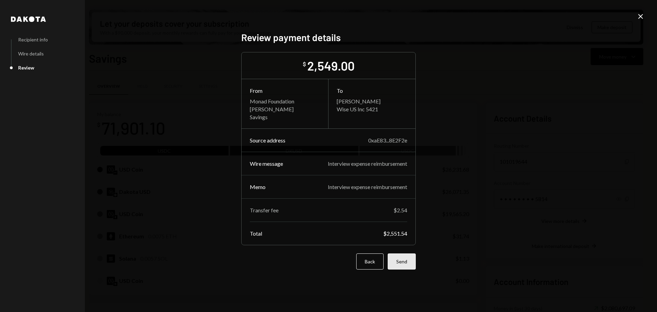 The height and width of the screenshot is (312, 657). I want to click on div: Review, so click(26, 67).